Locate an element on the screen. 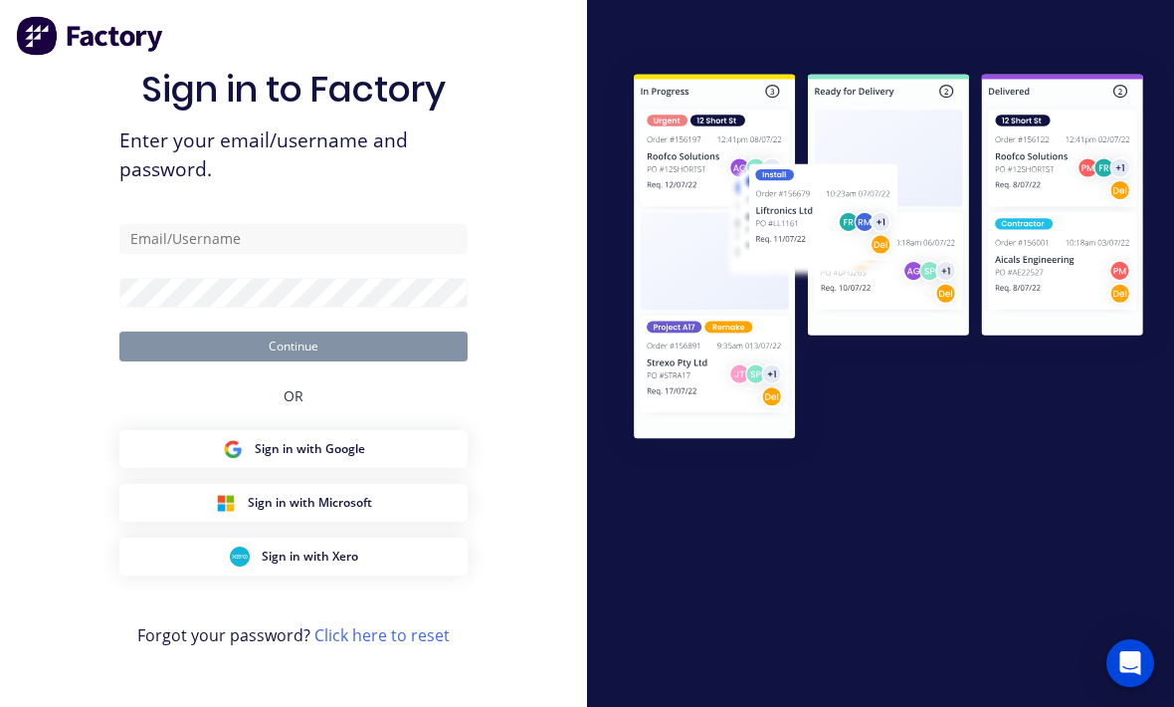 This screenshot has height=707, width=1174. h1: Sign in to Factory is located at coordinates (294, 89).